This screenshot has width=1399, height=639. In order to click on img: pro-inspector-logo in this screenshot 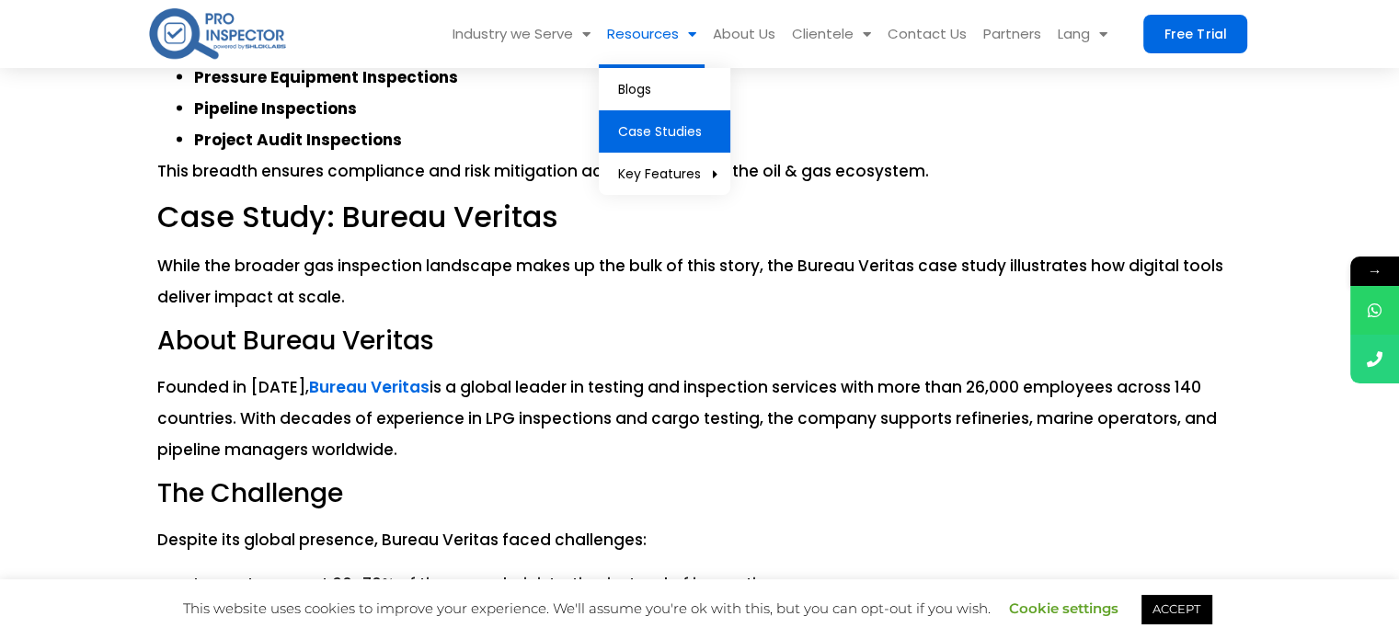, I will do `click(217, 33)`.